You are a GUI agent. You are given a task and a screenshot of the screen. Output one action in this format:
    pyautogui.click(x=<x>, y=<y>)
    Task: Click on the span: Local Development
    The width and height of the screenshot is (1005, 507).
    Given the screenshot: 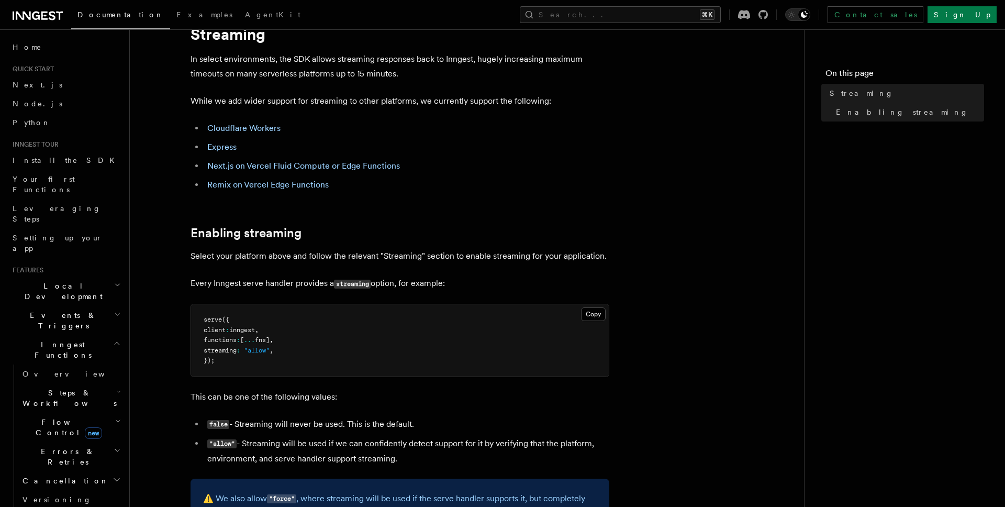 What is the action you would take?
    pyautogui.click(x=61, y=291)
    